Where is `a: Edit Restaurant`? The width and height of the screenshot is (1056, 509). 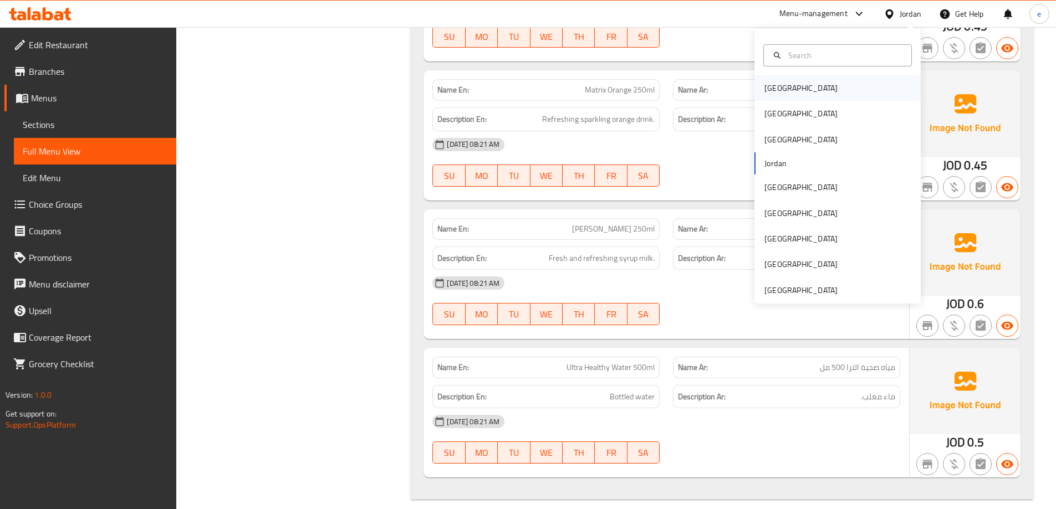 a: Edit Restaurant is located at coordinates (90, 45).